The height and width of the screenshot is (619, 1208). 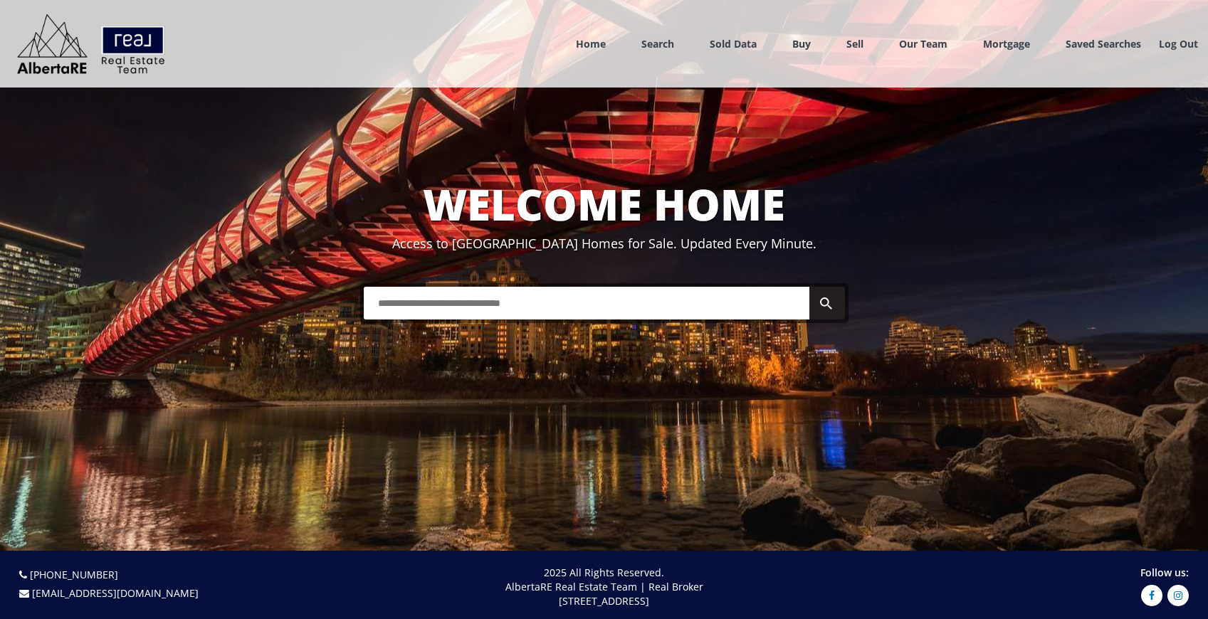 I want to click on span: Follow us:, so click(x=1165, y=572).